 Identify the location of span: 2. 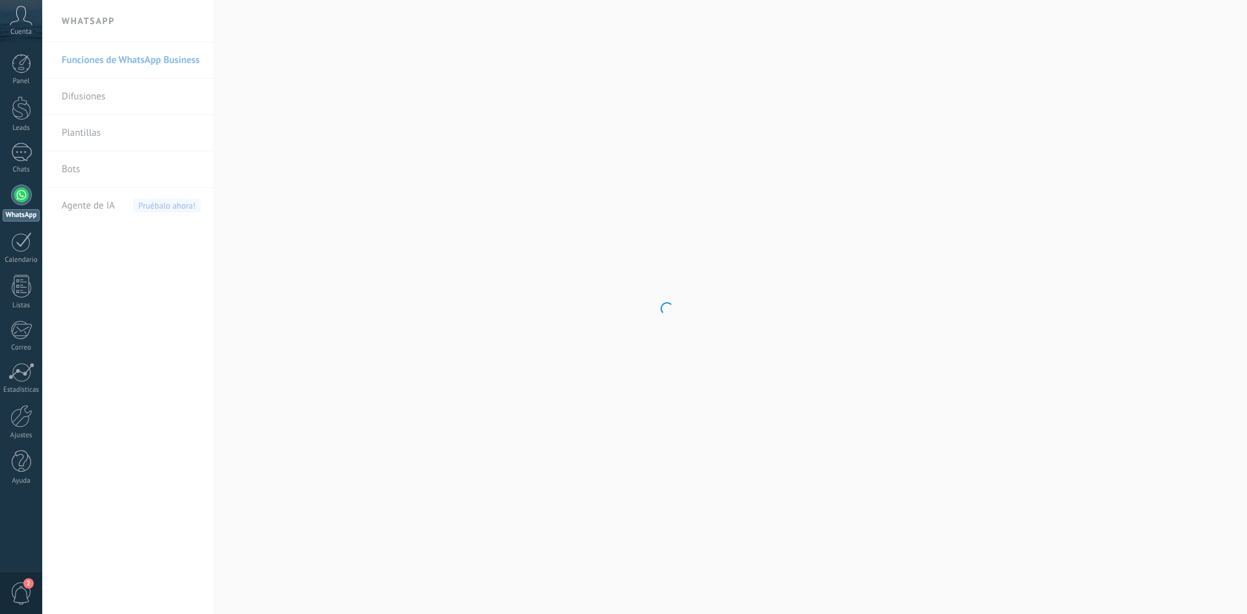
(29, 583).